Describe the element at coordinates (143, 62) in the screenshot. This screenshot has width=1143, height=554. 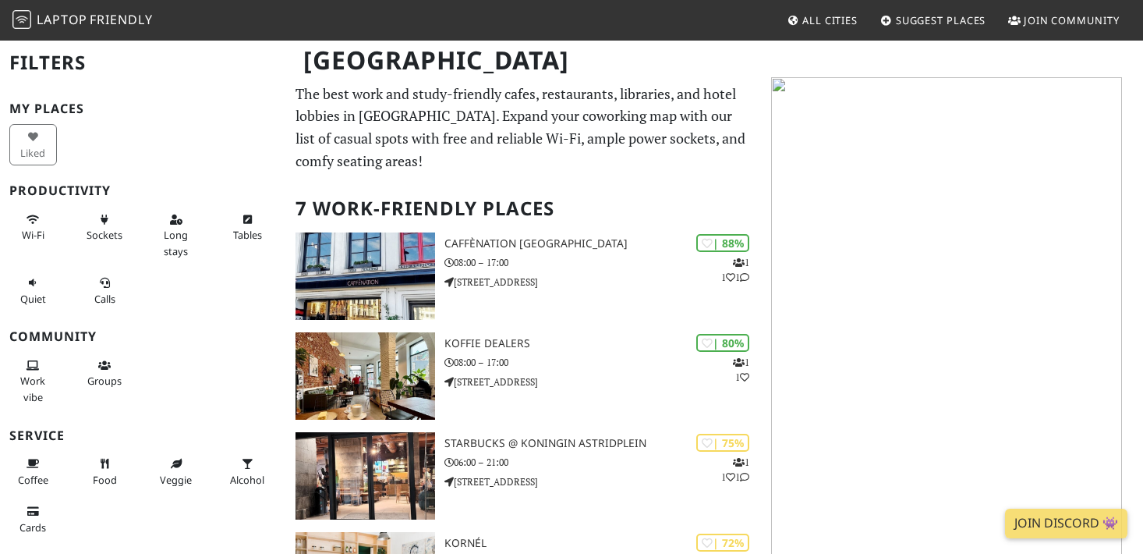
I see `h2: Filters` at that location.